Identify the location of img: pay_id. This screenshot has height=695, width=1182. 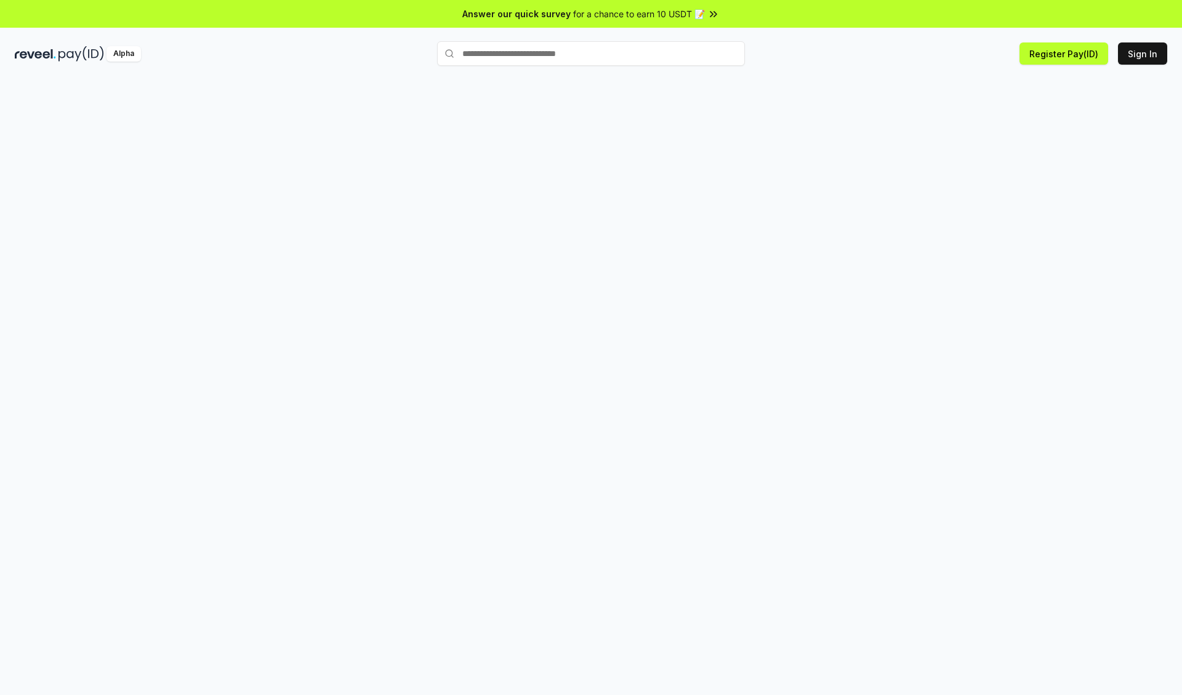
(81, 54).